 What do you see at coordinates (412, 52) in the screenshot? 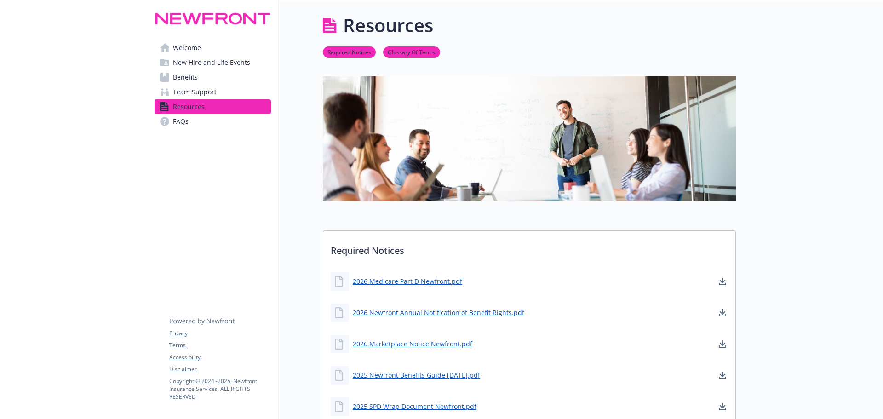
I see `a: Glossary Of Terms` at bounding box center [412, 52].